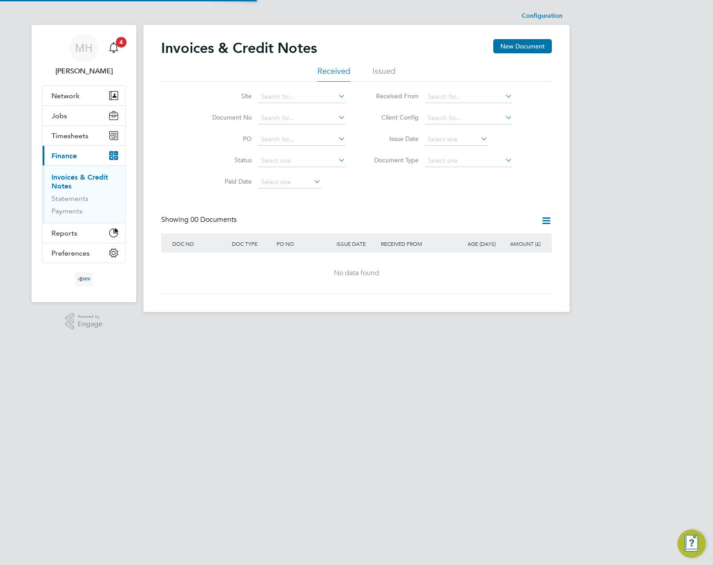 This screenshot has height=565, width=713. I want to click on button: Finance, so click(84, 155).